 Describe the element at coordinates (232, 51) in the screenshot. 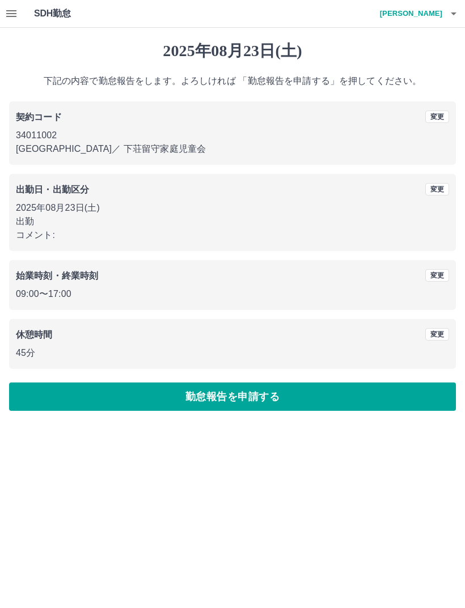

I see `h1: 2025年08月23日(土)` at that location.